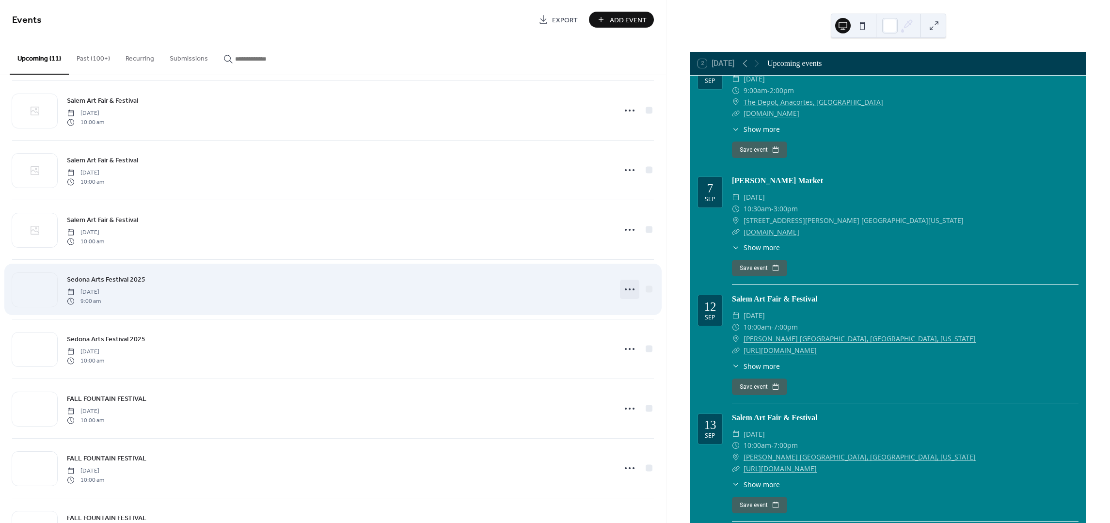 The image size is (1110, 523). Describe the element at coordinates (710, 425) in the screenshot. I see `div: 13` at that location.